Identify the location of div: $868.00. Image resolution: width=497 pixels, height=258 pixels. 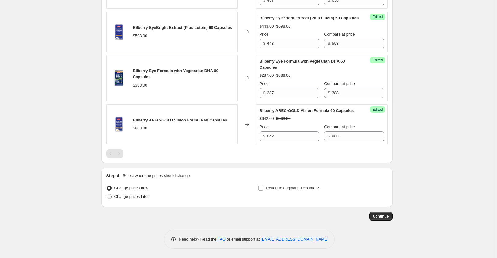
(140, 128).